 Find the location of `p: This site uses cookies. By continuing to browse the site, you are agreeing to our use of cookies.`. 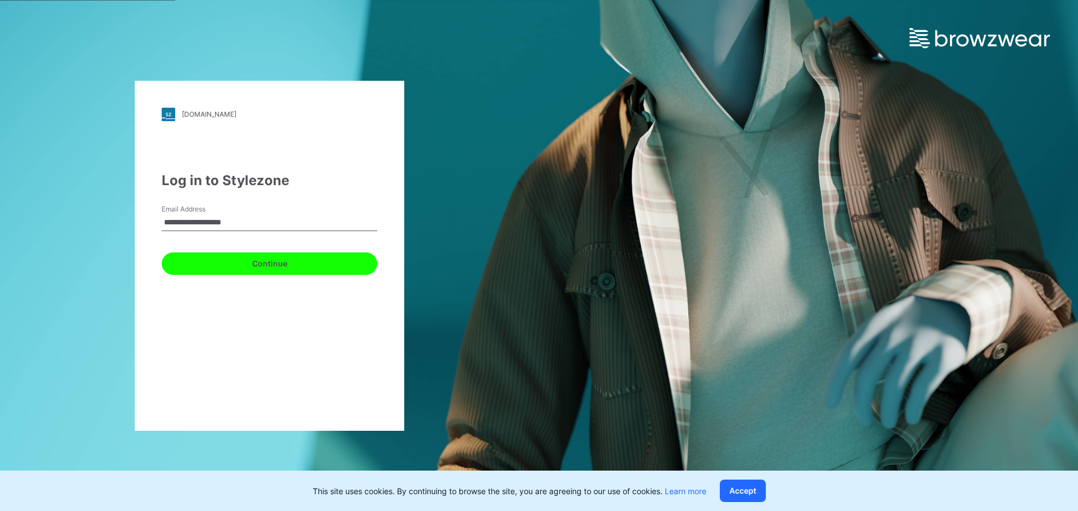

p: This site uses cookies. By continuing to browse the site, you are agreeing to our use of cookies. is located at coordinates (509, 491).